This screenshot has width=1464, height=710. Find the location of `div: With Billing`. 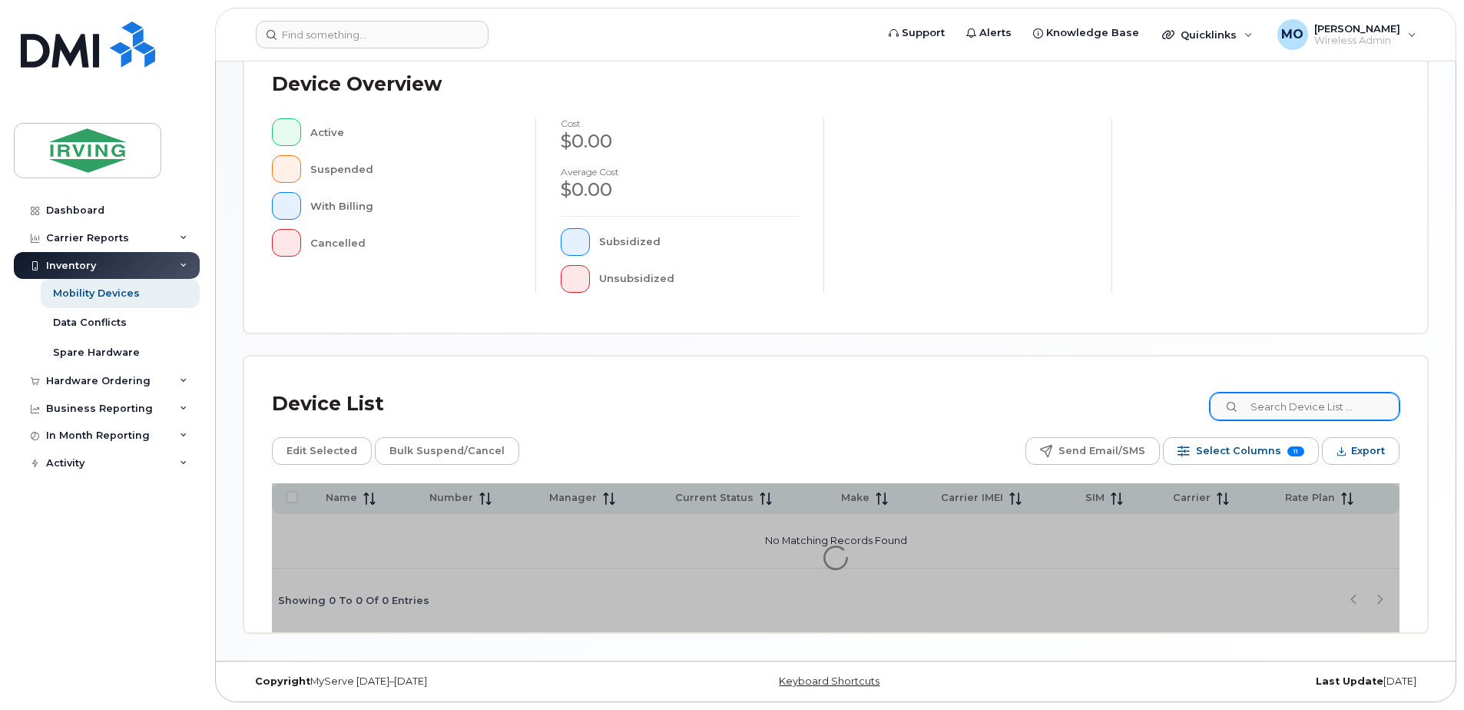

div: With Billing is located at coordinates (411, 206).